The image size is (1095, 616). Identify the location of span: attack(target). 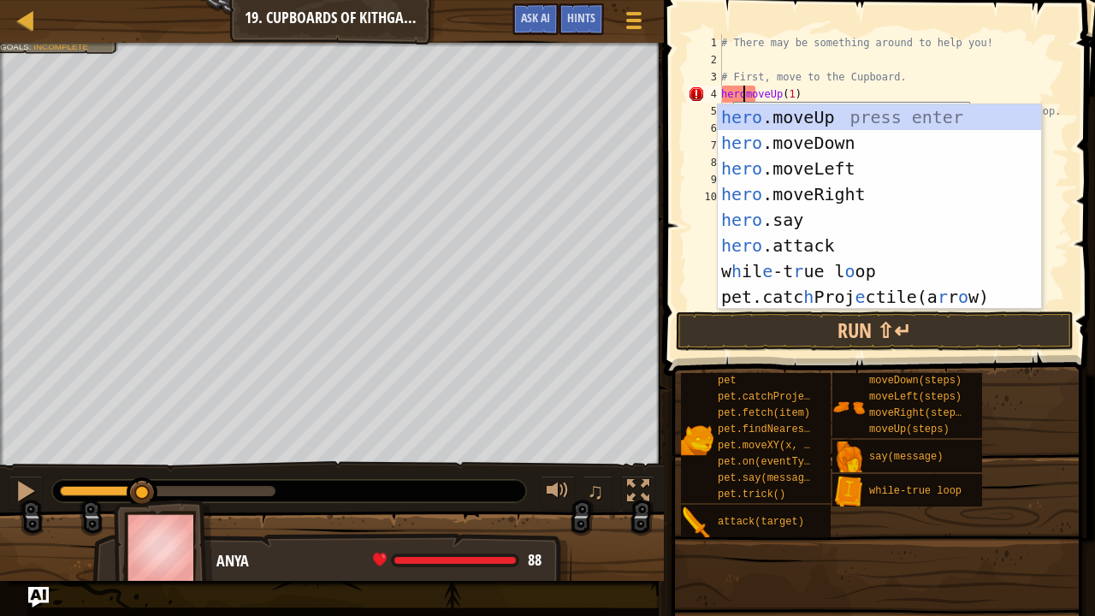
(761, 522).